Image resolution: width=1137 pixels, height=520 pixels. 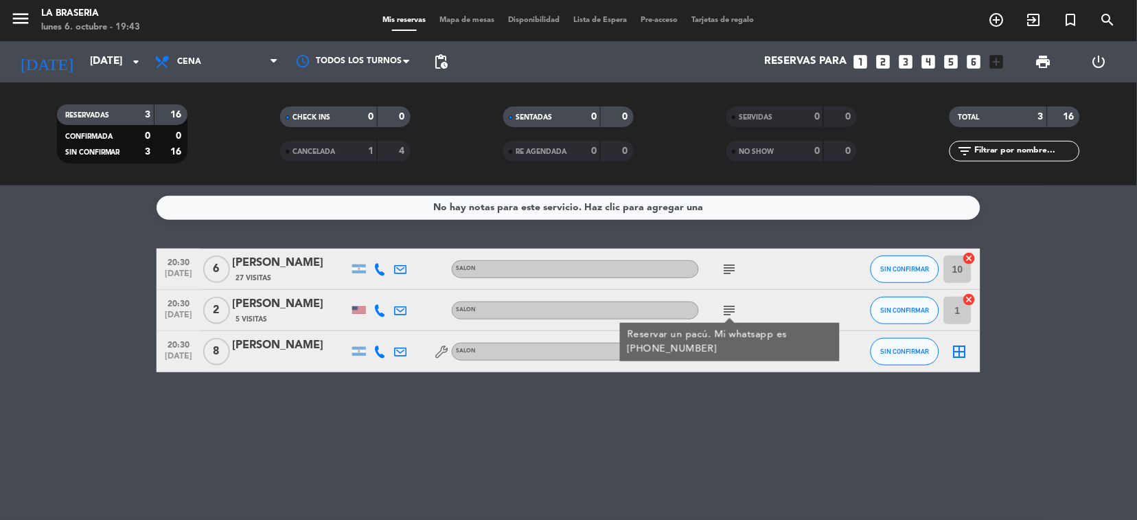 I want to click on span: Pre-acceso, so click(x=660, y=20).